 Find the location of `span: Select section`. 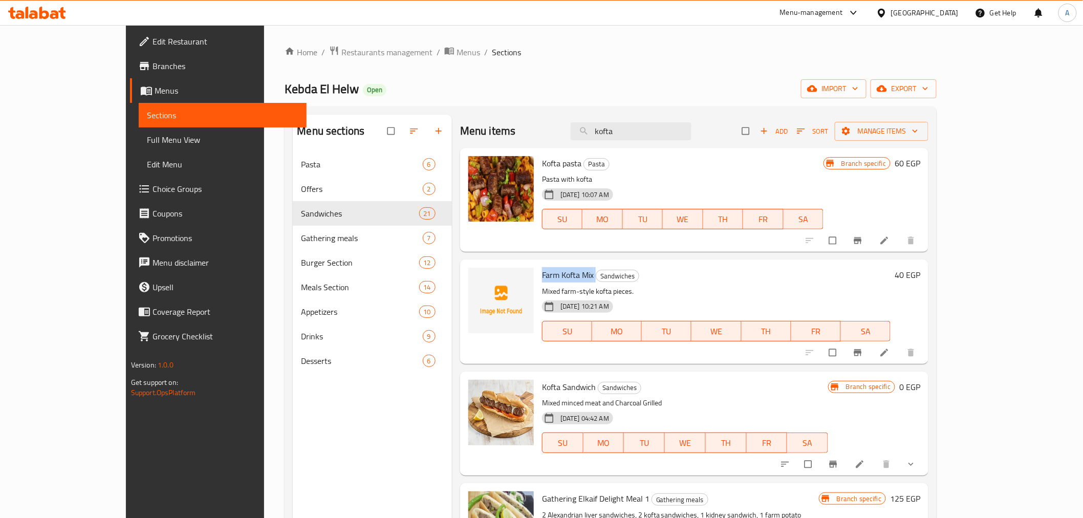

span: Select section is located at coordinates (747, 131).